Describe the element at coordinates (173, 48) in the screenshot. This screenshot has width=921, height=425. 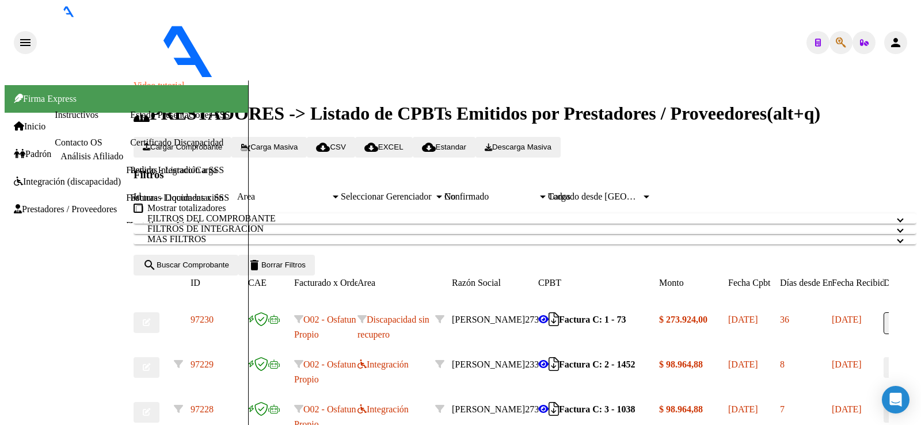
I see `img: Logo SAAS` at that location.